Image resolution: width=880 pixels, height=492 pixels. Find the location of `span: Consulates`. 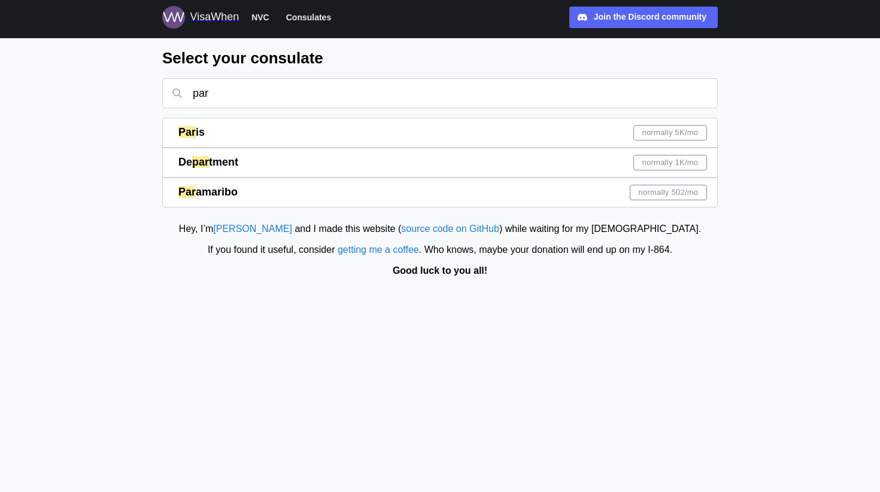

span: Consulates is located at coordinates (308, 17).